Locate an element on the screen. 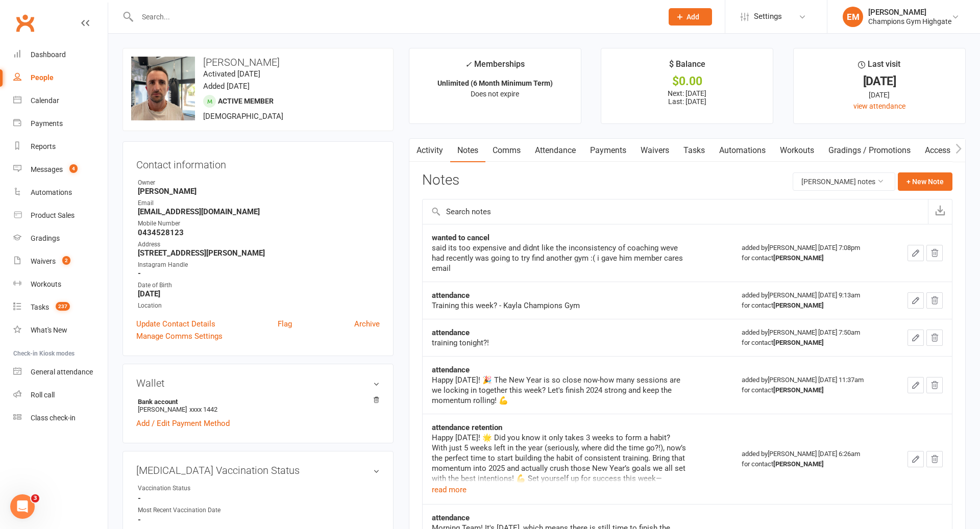  span: 3 is located at coordinates (35, 499).